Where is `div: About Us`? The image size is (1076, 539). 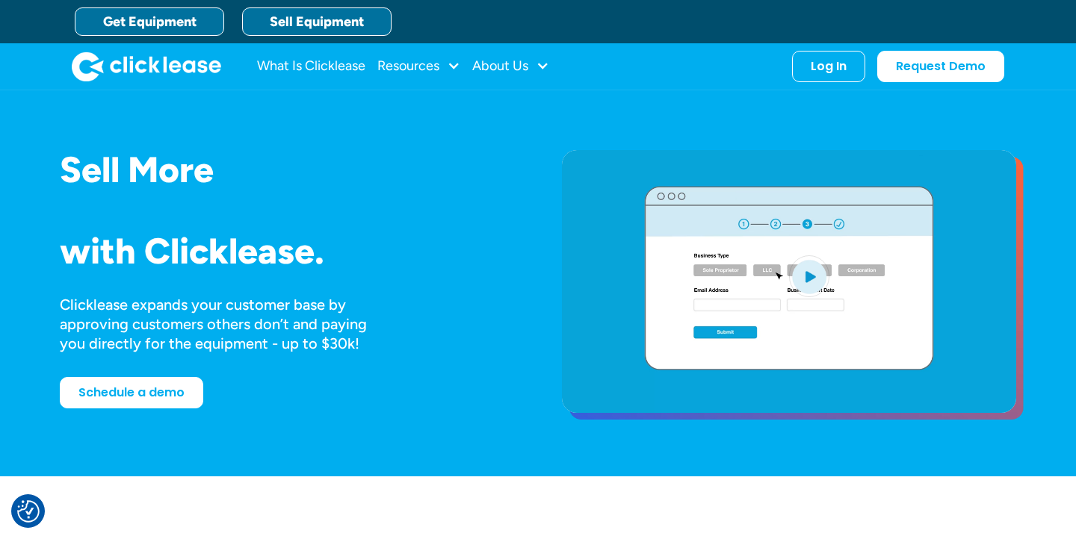 div: About Us is located at coordinates (510, 66).